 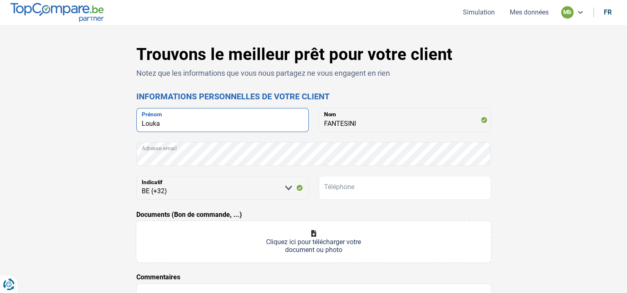 I want to click on div: mb, so click(x=567, y=12).